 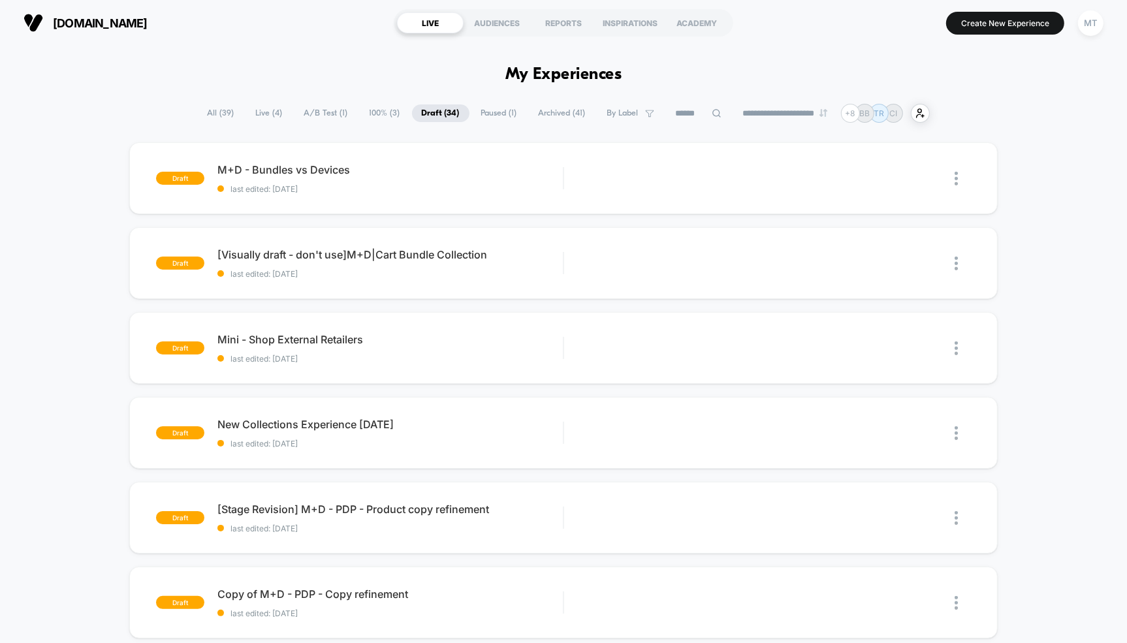 What do you see at coordinates (269, 113) in the screenshot?
I see `span: Live ( 4 )` at bounding box center [269, 113].